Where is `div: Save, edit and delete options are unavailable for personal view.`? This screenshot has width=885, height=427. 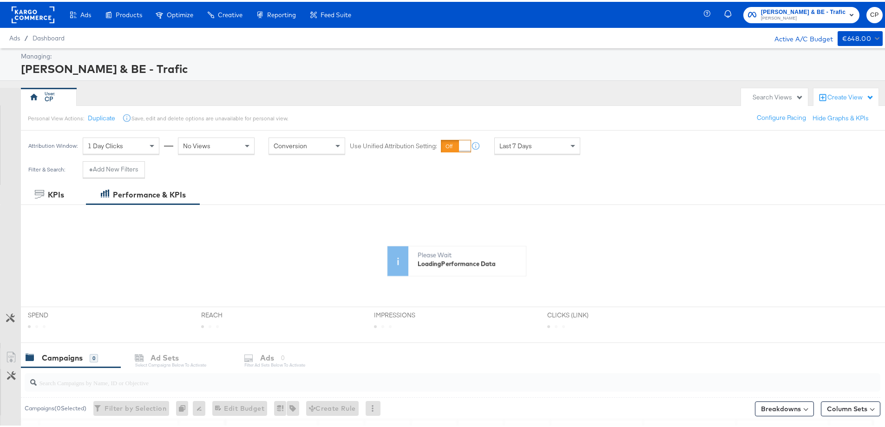
div: Save, edit and delete options are unavailable for personal view. is located at coordinates (210, 117).